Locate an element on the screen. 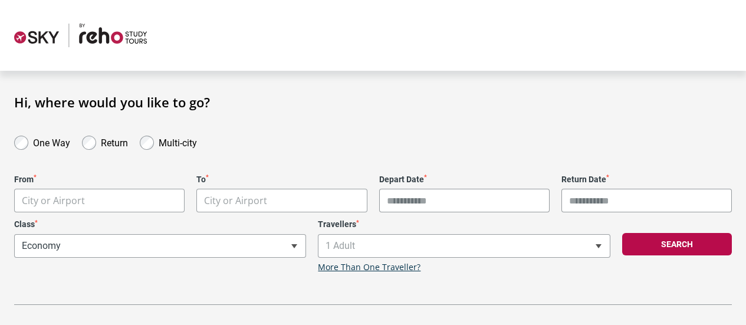  label: From is located at coordinates (99, 179).